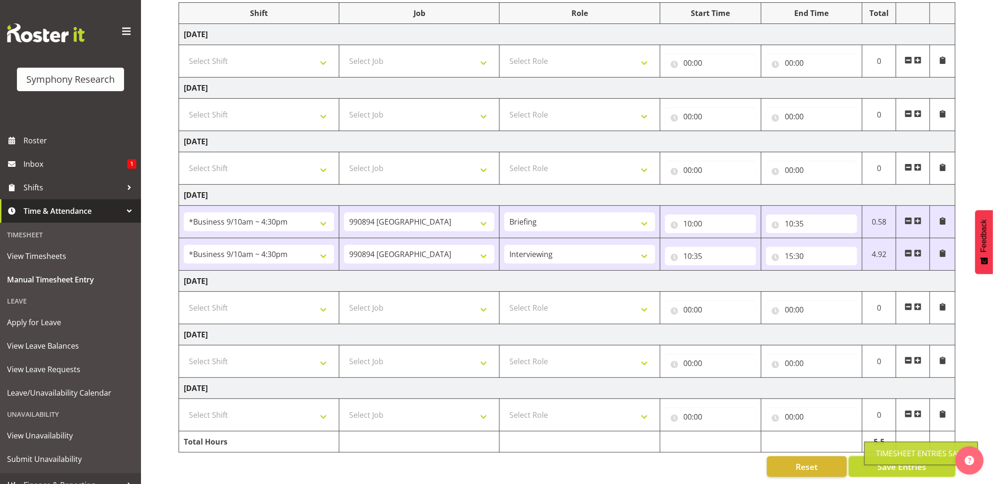 This screenshot has height=484, width=993. Describe the element at coordinates (73, 187) in the screenshot. I see `span: Shifts` at that location.